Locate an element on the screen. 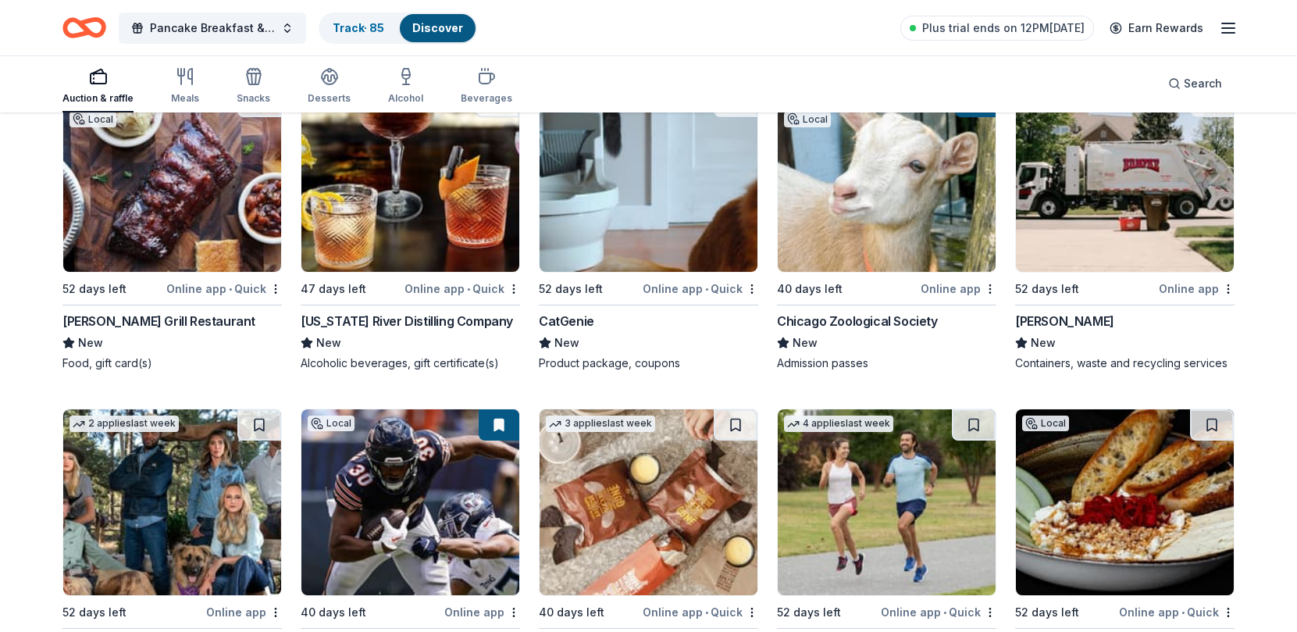 The height and width of the screenshot is (632, 1297). a: Track· 85 is located at coordinates (359, 27).